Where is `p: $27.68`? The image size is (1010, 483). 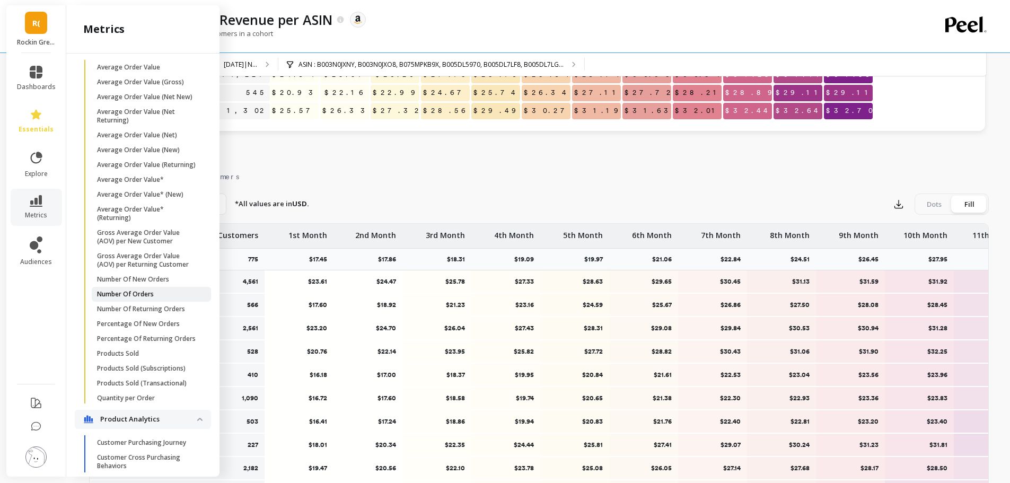 p: $27.68 is located at coordinates (781, 468).